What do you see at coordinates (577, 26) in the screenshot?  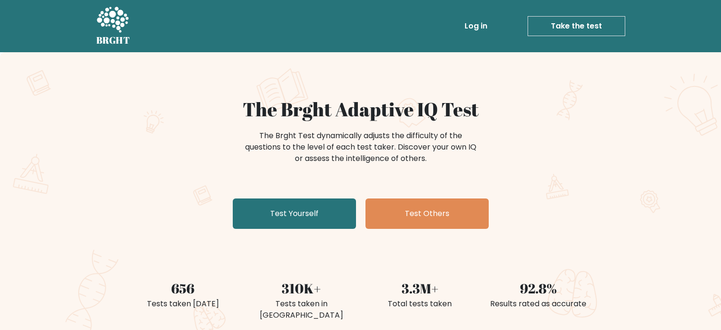 I see `a: Take the test` at bounding box center [577, 26].